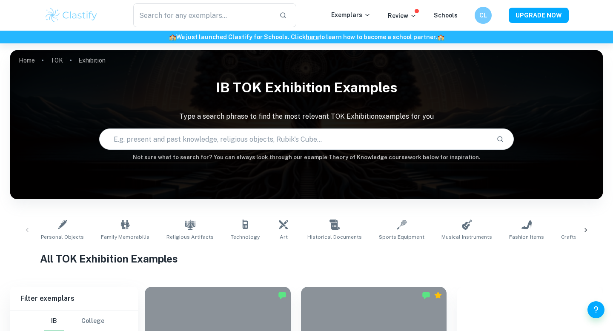 The image size is (613, 331). Describe the element at coordinates (306, 37) in the screenshot. I see `h6: We just launched Clastify for Schools. Click to learn how to become a school partner.` at that location.